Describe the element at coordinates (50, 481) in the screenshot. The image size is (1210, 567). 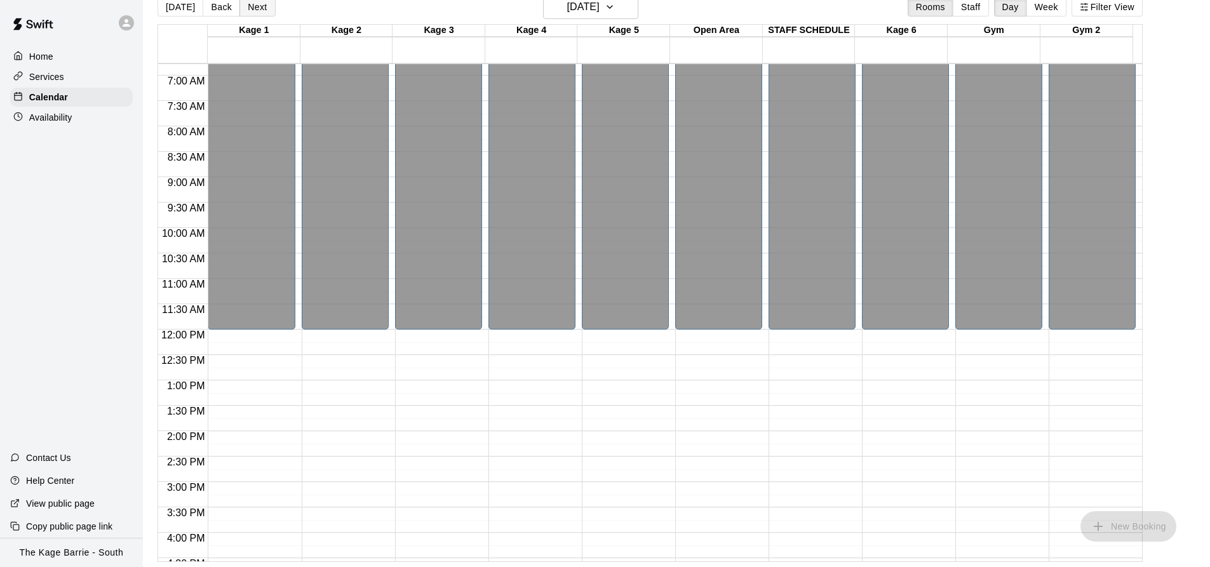
I see `p: Help Center` at that location.